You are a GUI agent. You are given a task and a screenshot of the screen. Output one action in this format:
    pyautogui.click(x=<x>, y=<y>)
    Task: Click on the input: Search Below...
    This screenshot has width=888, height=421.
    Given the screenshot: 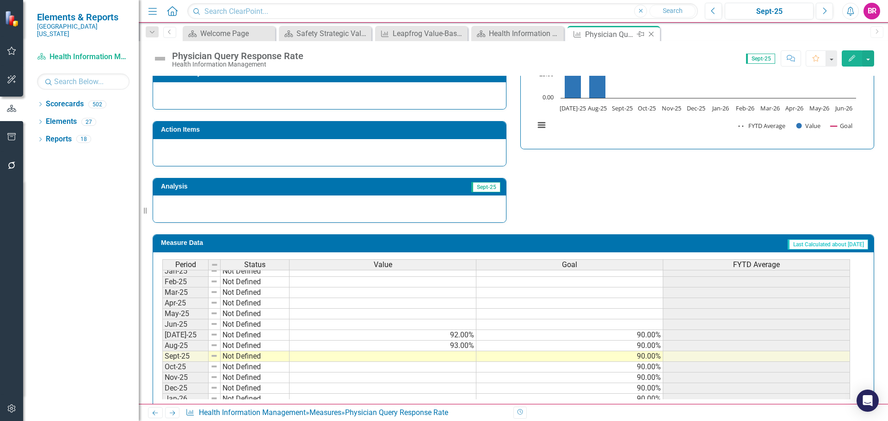 What is the action you would take?
    pyautogui.click(x=83, y=81)
    